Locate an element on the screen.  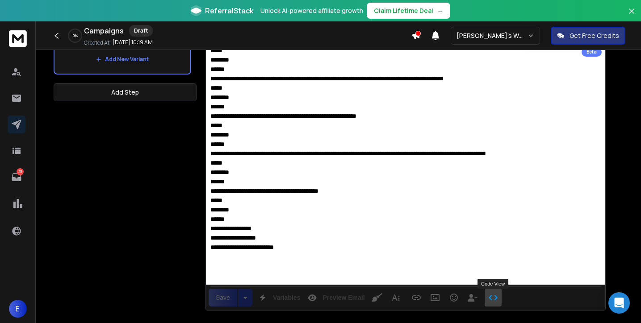
div: Beta is located at coordinates (591, 52).